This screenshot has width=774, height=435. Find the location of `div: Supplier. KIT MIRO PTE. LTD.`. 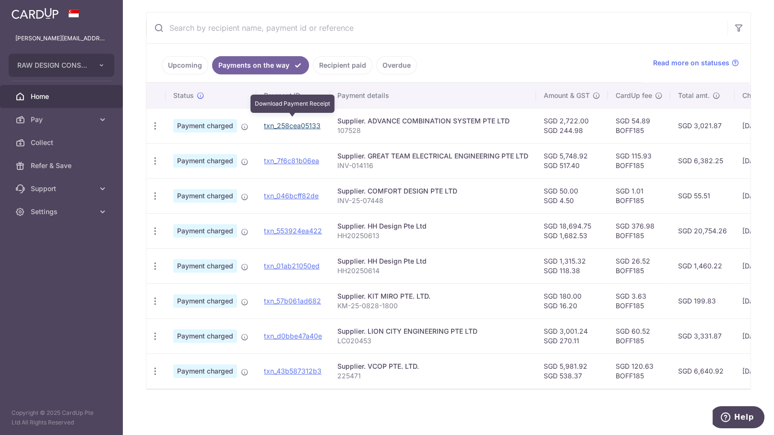

div: Supplier. KIT MIRO PTE. LTD. is located at coordinates (433, 296).